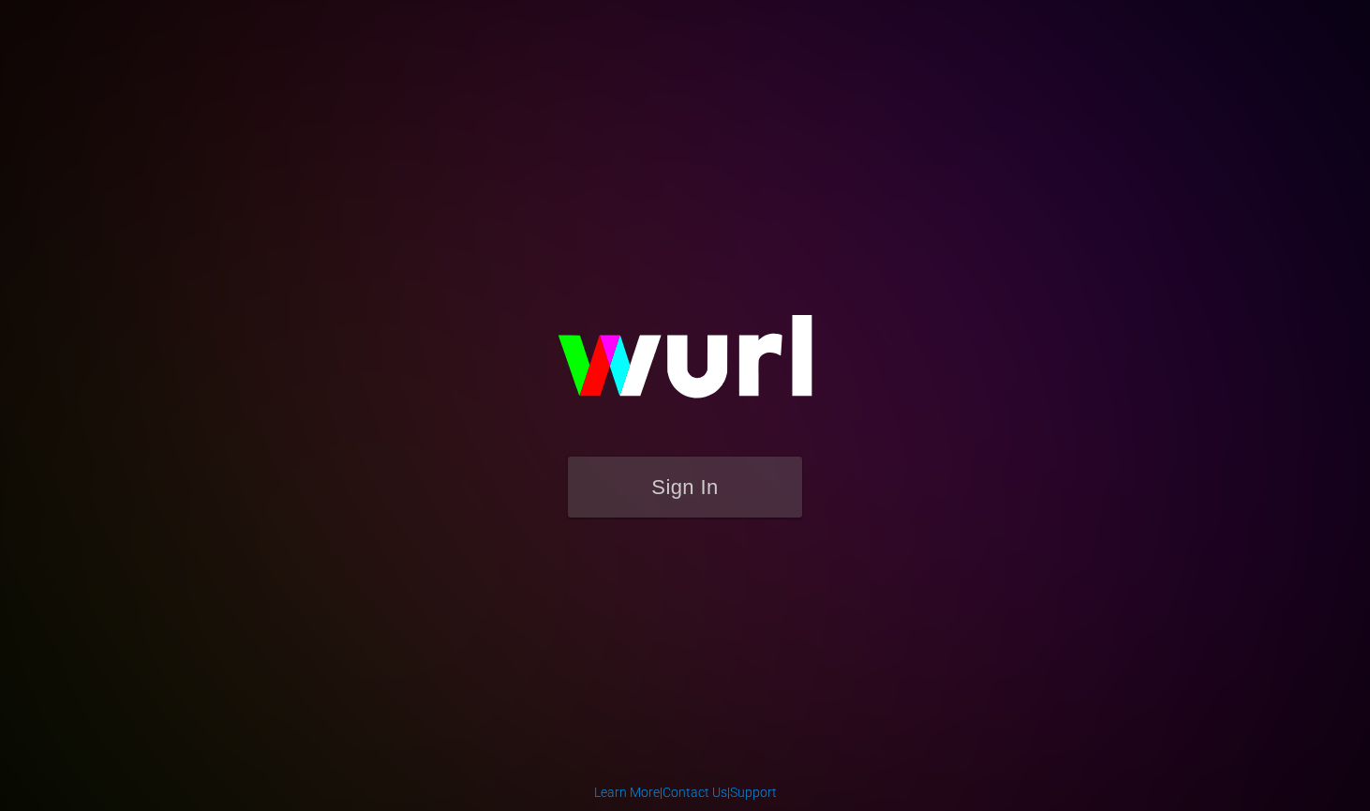 The height and width of the screenshot is (811, 1370). What do you see at coordinates (627, 792) in the screenshot?
I see `a: Learn More` at bounding box center [627, 792].